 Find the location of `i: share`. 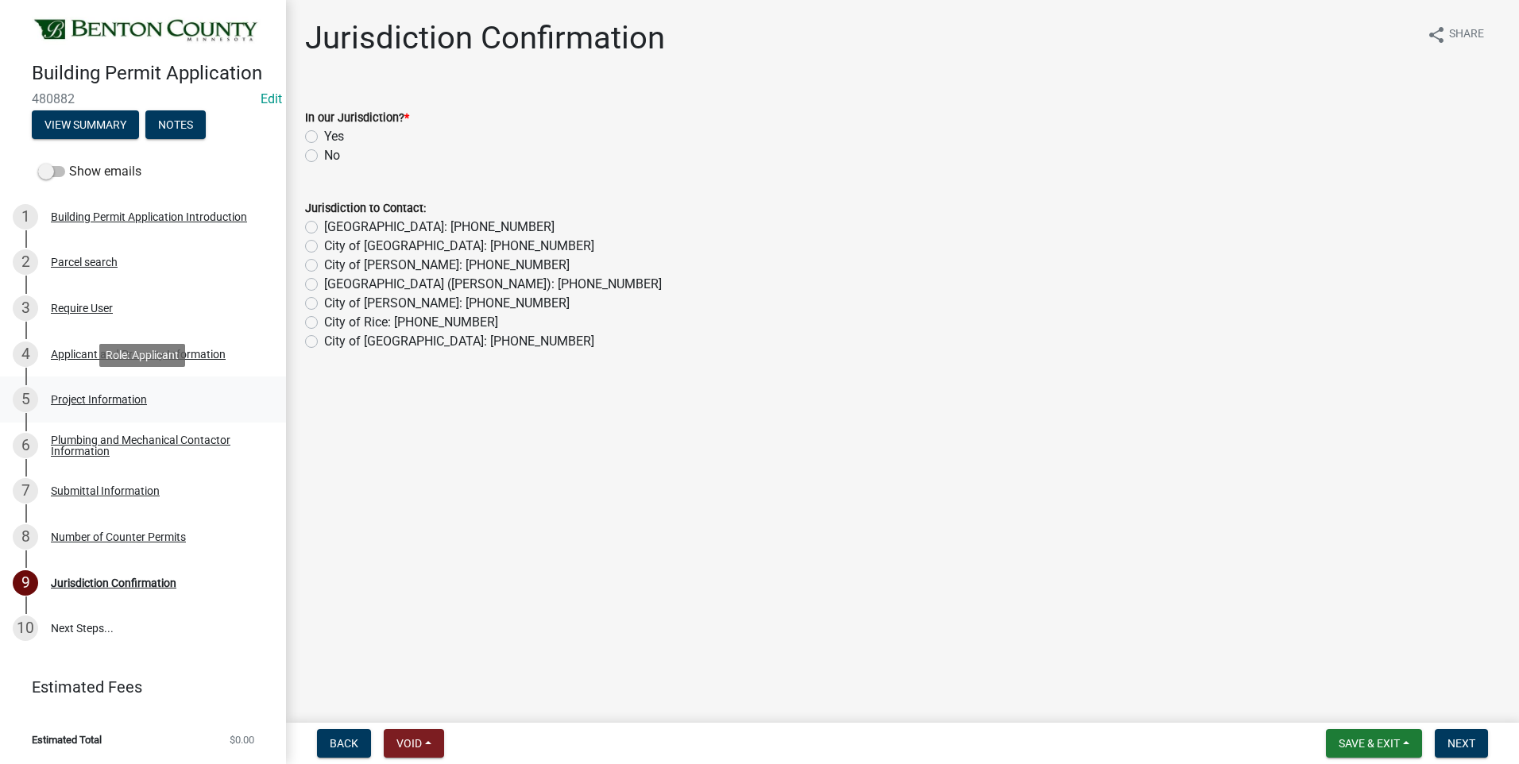

i: share is located at coordinates (1436, 35).